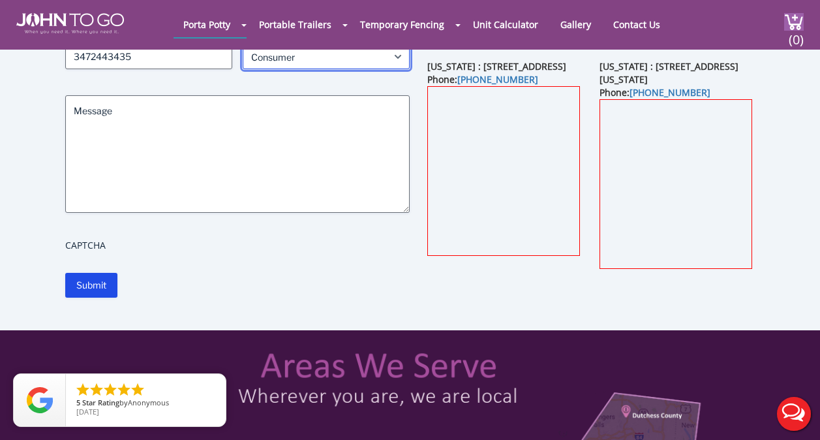 This screenshot has height=440, width=820. What do you see at coordinates (40, 400) in the screenshot?
I see `img: Review Rating` at bounding box center [40, 400].